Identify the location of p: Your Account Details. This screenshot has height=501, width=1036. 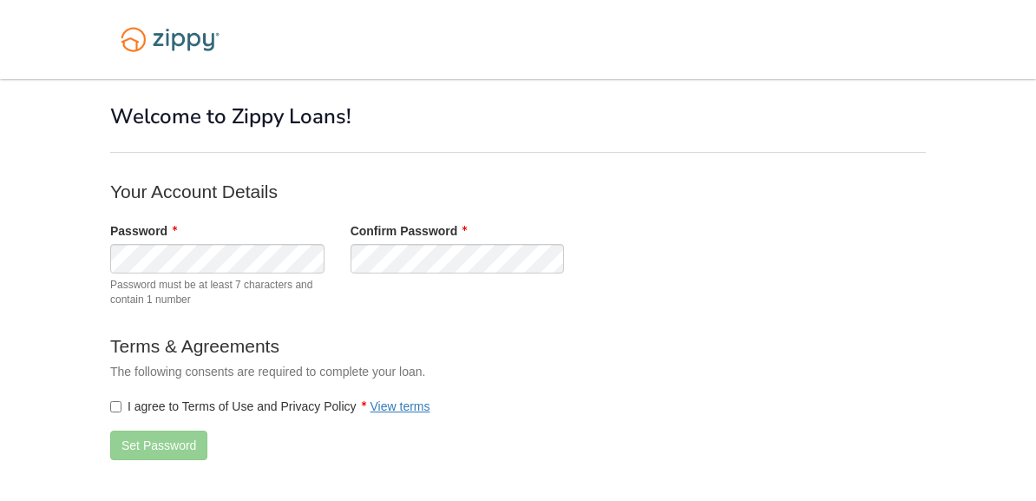
(457, 191).